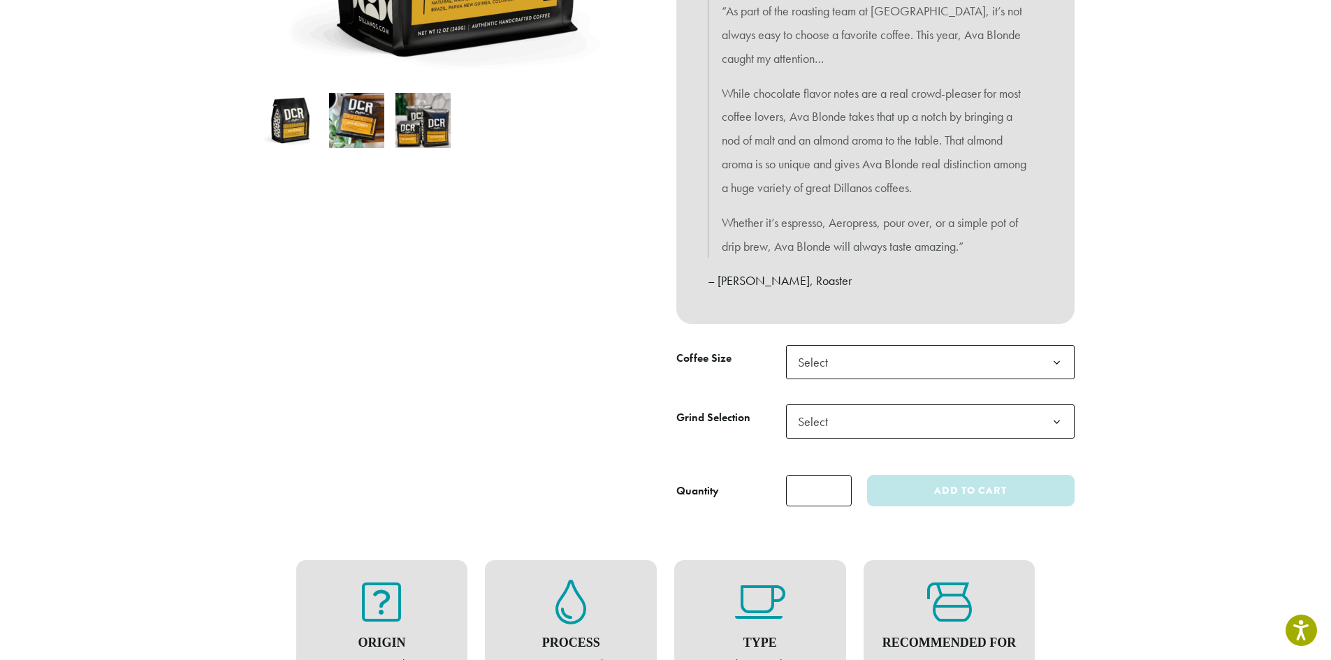 This screenshot has width=1331, height=660. I want to click on img: Ava Blonde - Image 3, so click(423, 120).